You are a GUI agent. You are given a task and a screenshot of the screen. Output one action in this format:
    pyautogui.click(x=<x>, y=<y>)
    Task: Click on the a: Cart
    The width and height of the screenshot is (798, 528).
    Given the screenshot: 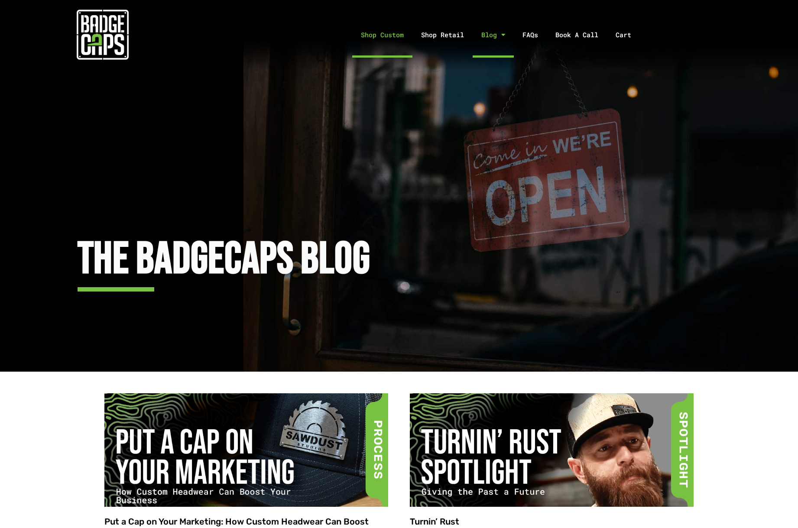 What is the action you would take?
    pyautogui.click(x=628, y=35)
    